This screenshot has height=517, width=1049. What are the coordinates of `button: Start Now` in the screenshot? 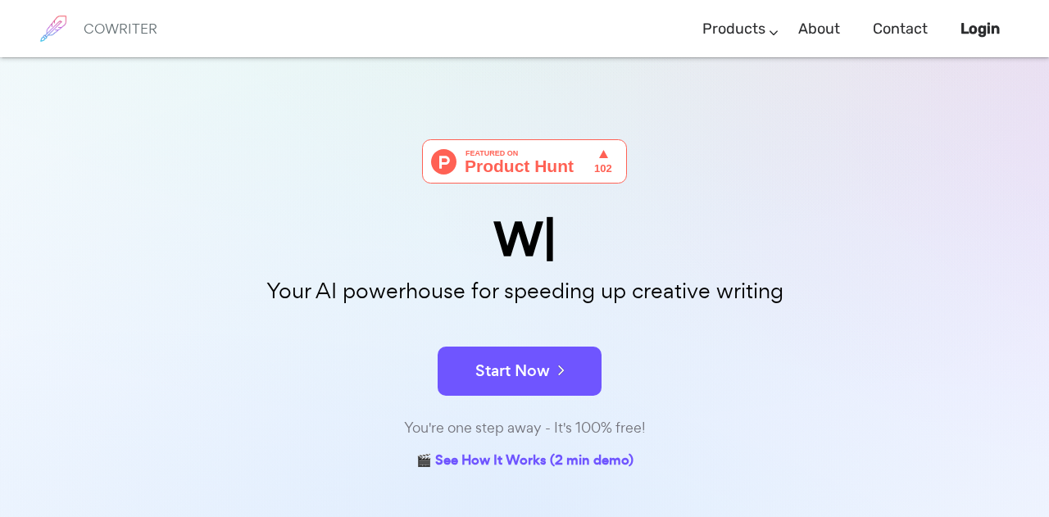 It's located at (520, 371).